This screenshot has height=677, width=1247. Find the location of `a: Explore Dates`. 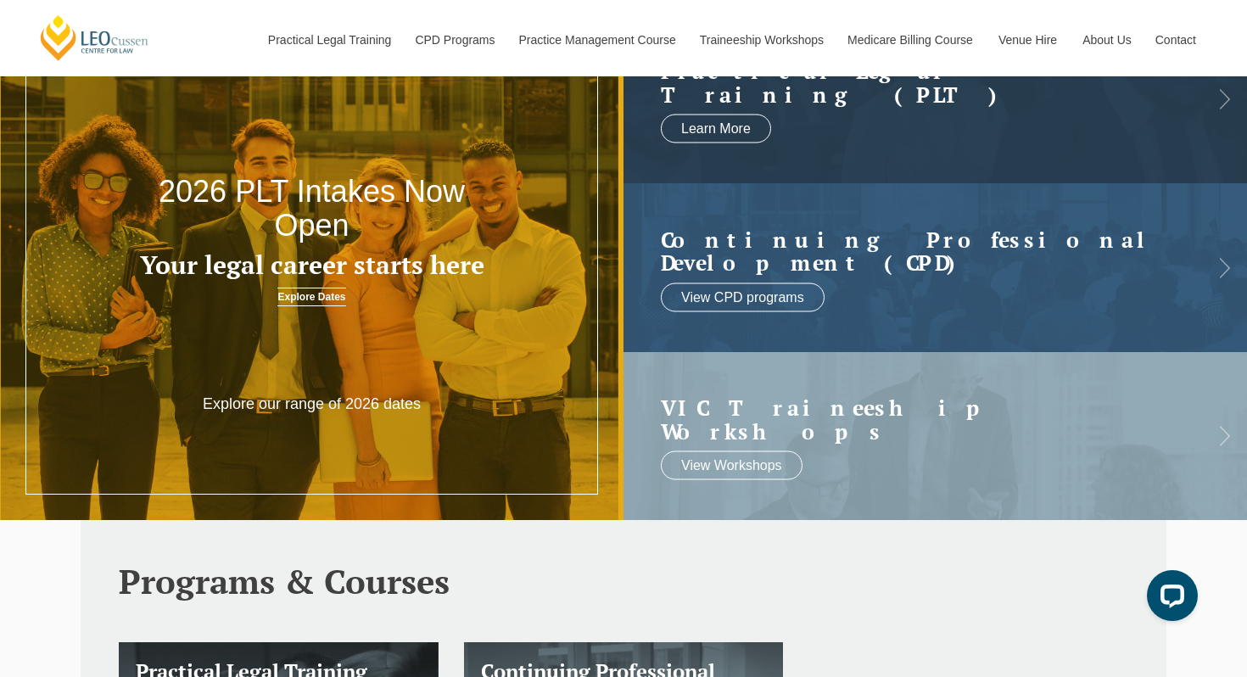

a: Explore Dates is located at coordinates (311, 297).